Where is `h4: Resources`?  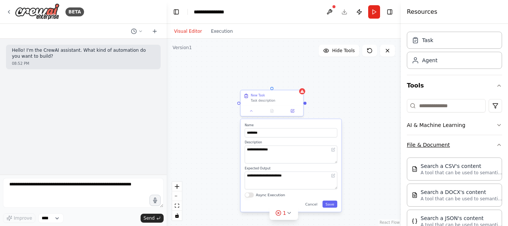
h4: Resources is located at coordinates (422, 12).